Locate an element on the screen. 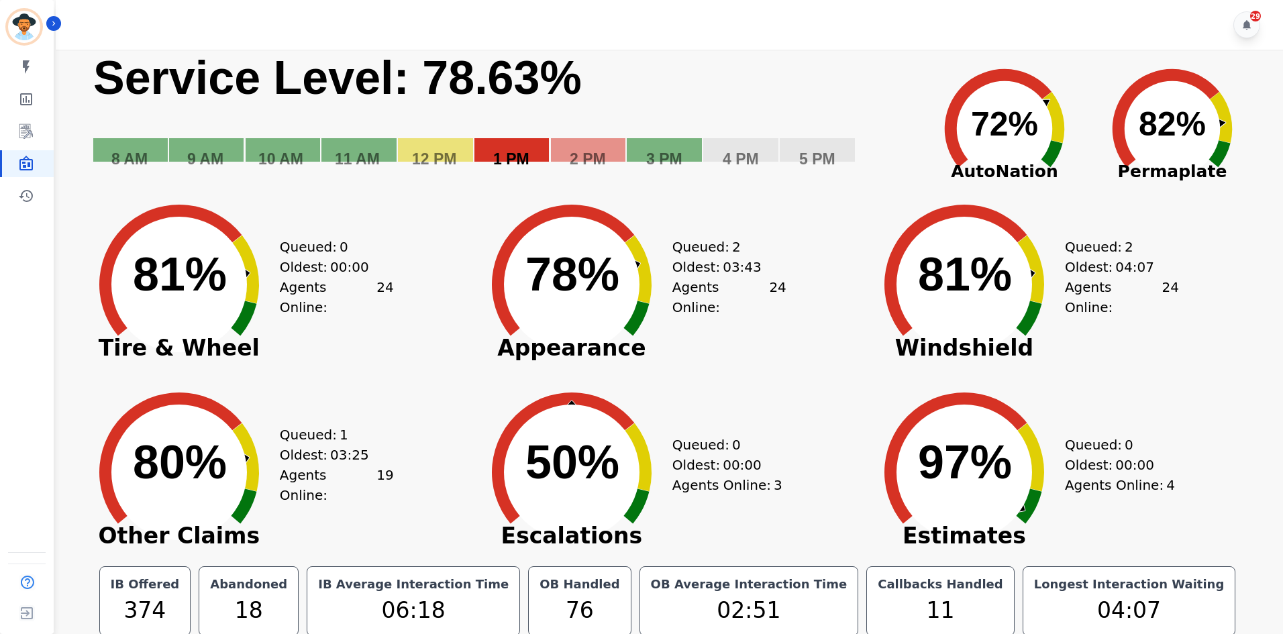 The width and height of the screenshot is (1283, 634). text: 11 AM is located at coordinates (357, 159).